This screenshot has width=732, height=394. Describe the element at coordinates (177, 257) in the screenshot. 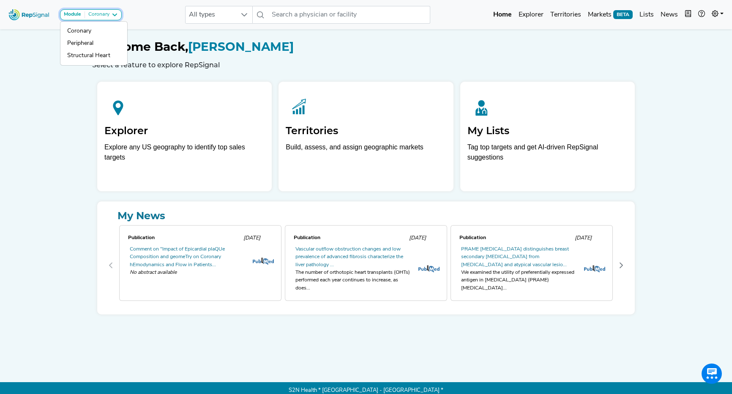

I see `a: Comment on "Impact of Epicardial plaQUe Composition and geomeTry on Coronary hEmodynamics and Flo...` at that location.